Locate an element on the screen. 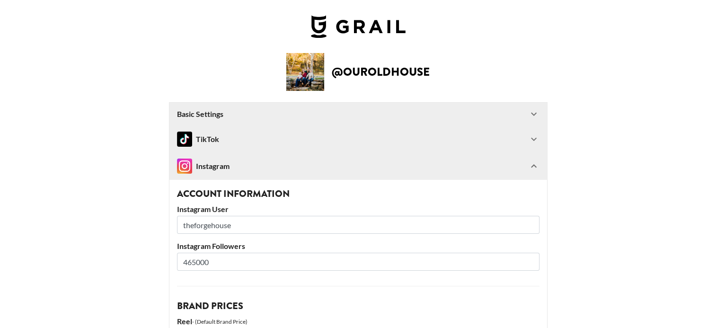 The image size is (716, 328). div: - (Default Brand Price) is located at coordinates (219, 321).